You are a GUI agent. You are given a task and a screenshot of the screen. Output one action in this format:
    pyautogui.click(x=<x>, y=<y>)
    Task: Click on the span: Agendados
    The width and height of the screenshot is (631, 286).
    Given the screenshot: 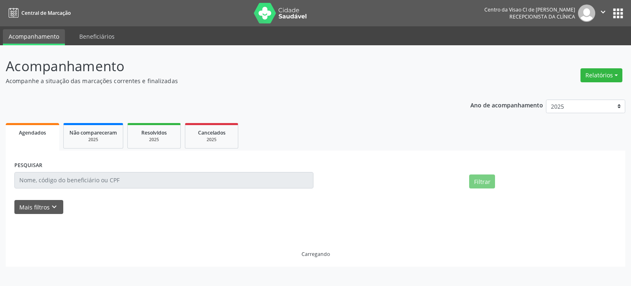 What is the action you would take?
    pyautogui.click(x=32, y=132)
    